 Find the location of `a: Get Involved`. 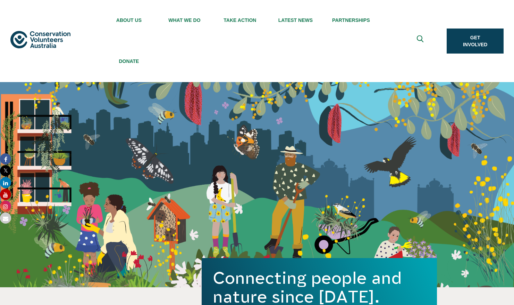

a: Get Involved is located at coordinates (475, 41).